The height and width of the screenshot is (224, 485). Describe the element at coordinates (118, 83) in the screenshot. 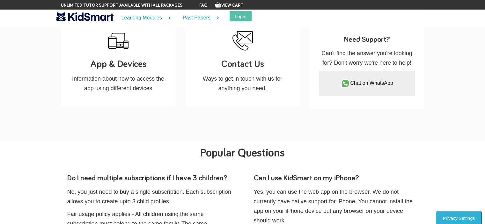

I see `p: Information about how to access the app using different devices` at that location.